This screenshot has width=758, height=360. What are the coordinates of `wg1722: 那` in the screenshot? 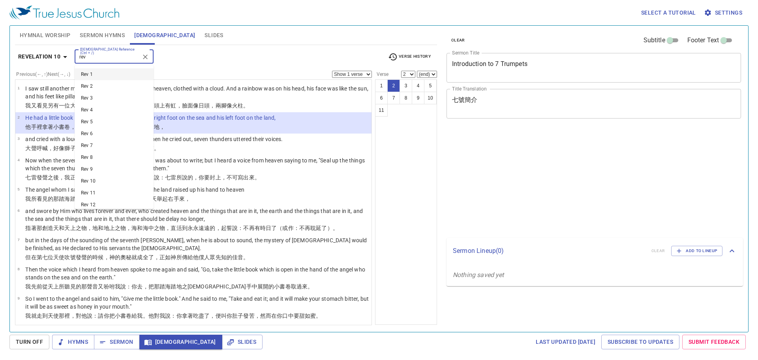 It's located at (188, 228).